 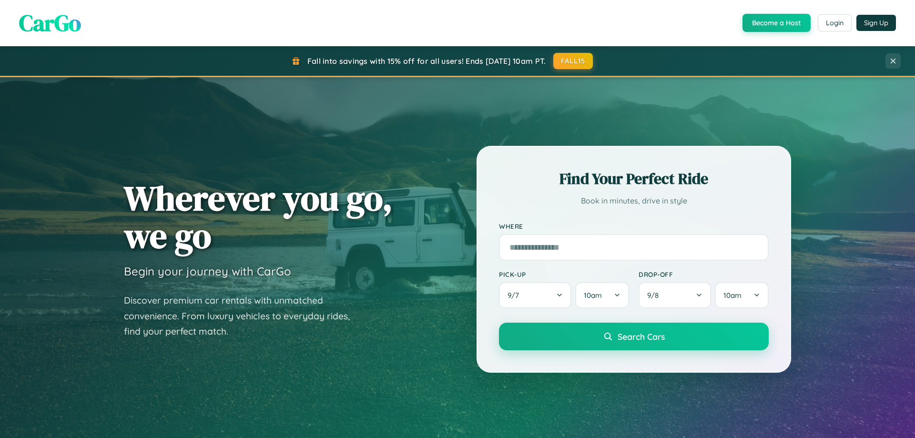 I want to click on button: Login, so click(x=835, y=23).